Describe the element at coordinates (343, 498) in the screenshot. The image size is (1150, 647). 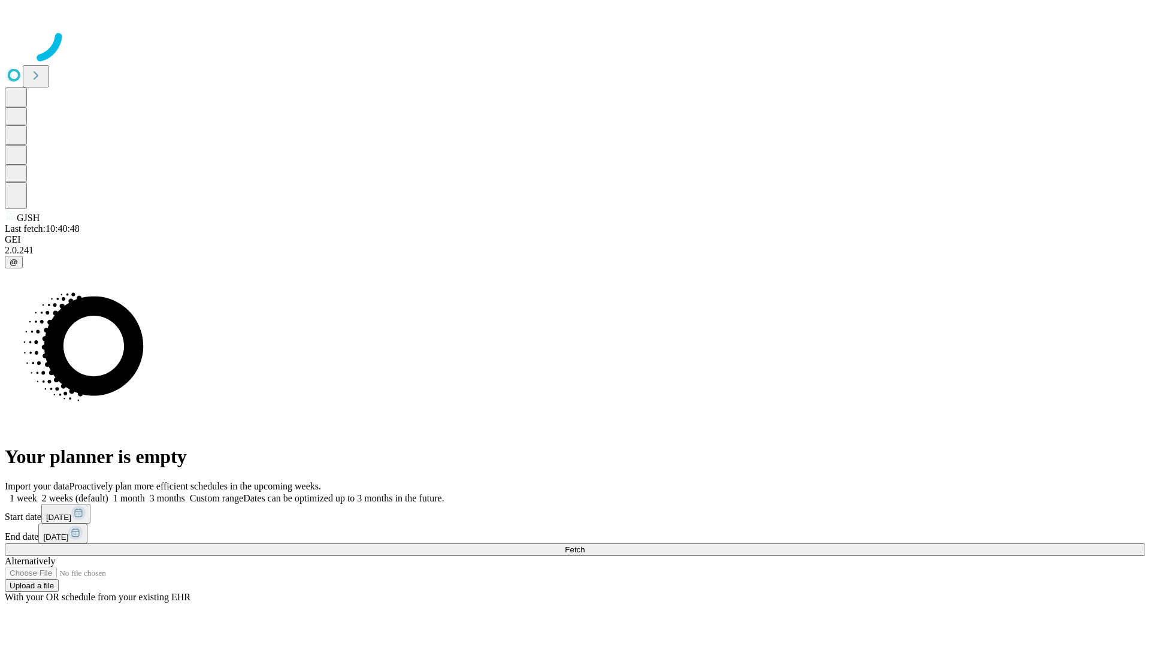
I see `span: Dates can be optimized up to 3 months in the future.` at that location.